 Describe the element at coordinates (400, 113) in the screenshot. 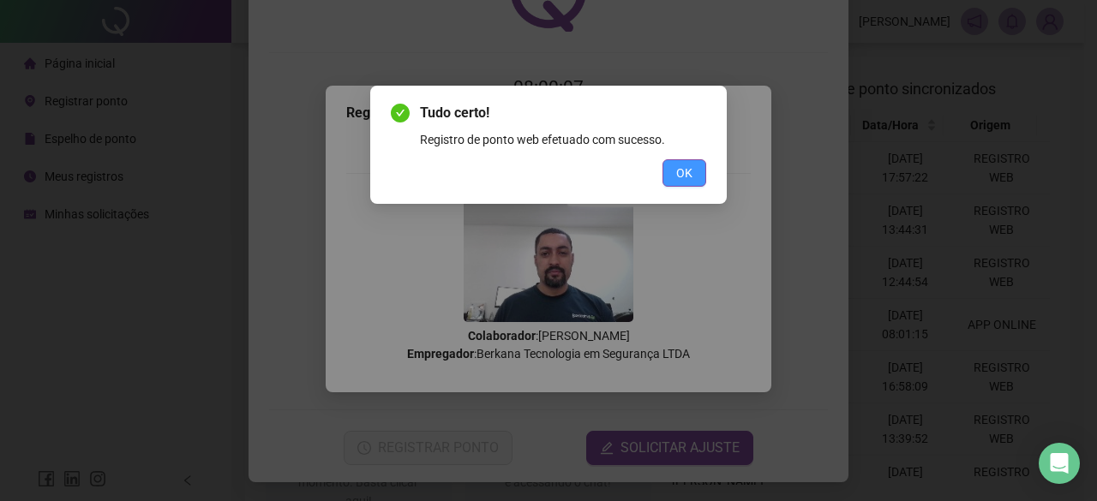

I see `span: check-circle` at that location.